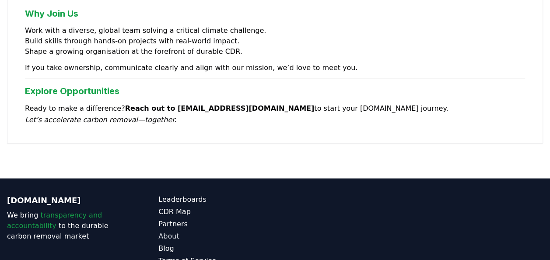  I want to click on a: Leaderboards, so click(217, 200).